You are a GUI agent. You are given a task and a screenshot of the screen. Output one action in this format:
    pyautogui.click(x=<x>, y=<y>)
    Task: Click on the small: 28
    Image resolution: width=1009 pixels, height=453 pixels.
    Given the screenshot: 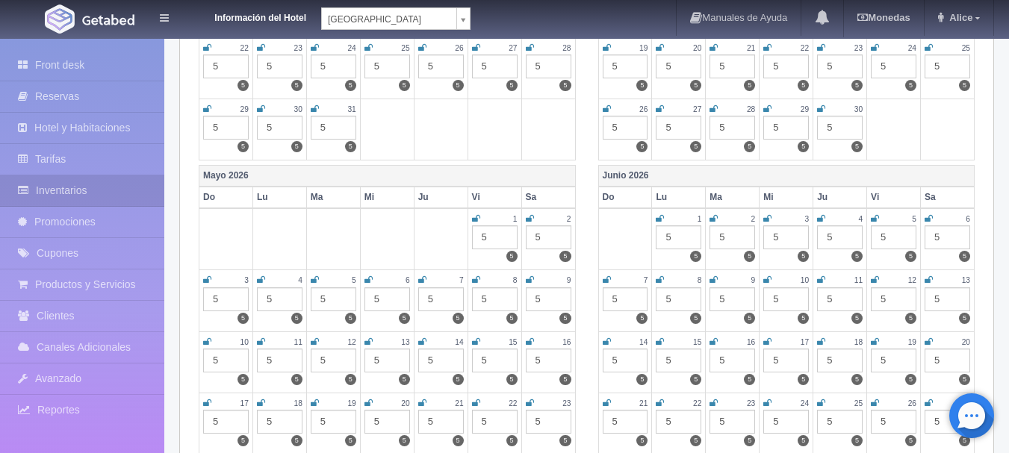 What is the action you would take?
    pyautogui.click(x=751, y=109)
    